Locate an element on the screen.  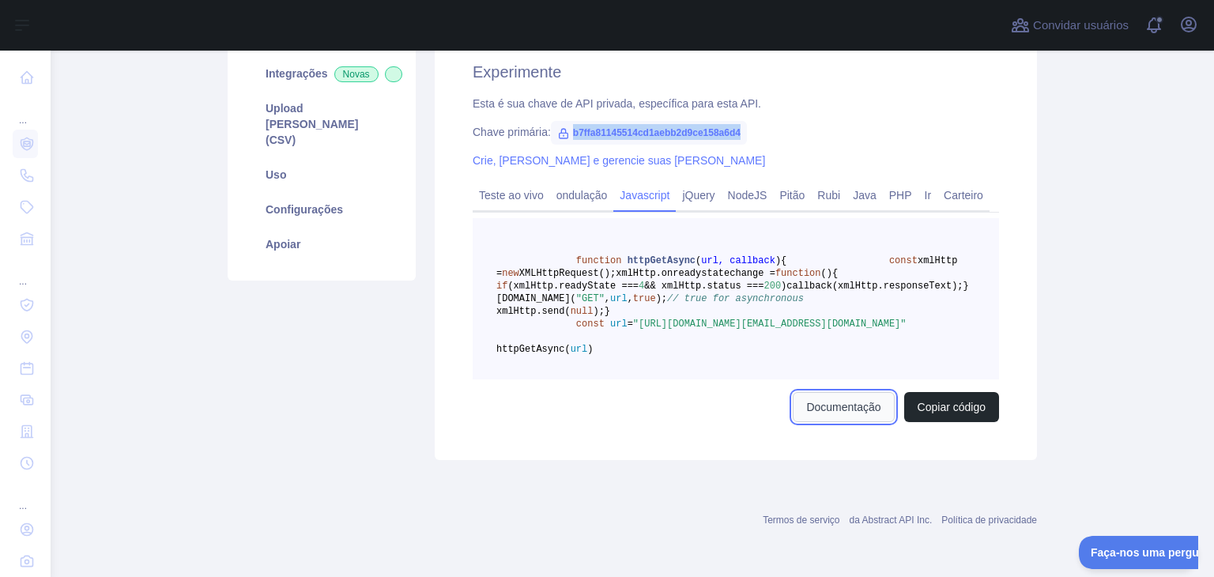
font: Integrações is located at coordinates (296, 74).